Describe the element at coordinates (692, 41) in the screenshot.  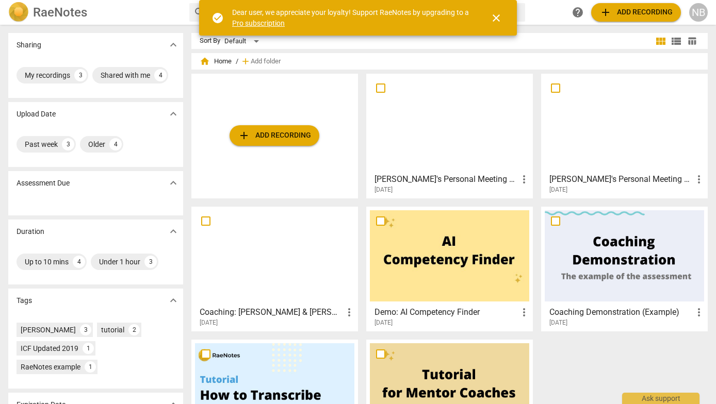
I see `button: Table view` at that location.